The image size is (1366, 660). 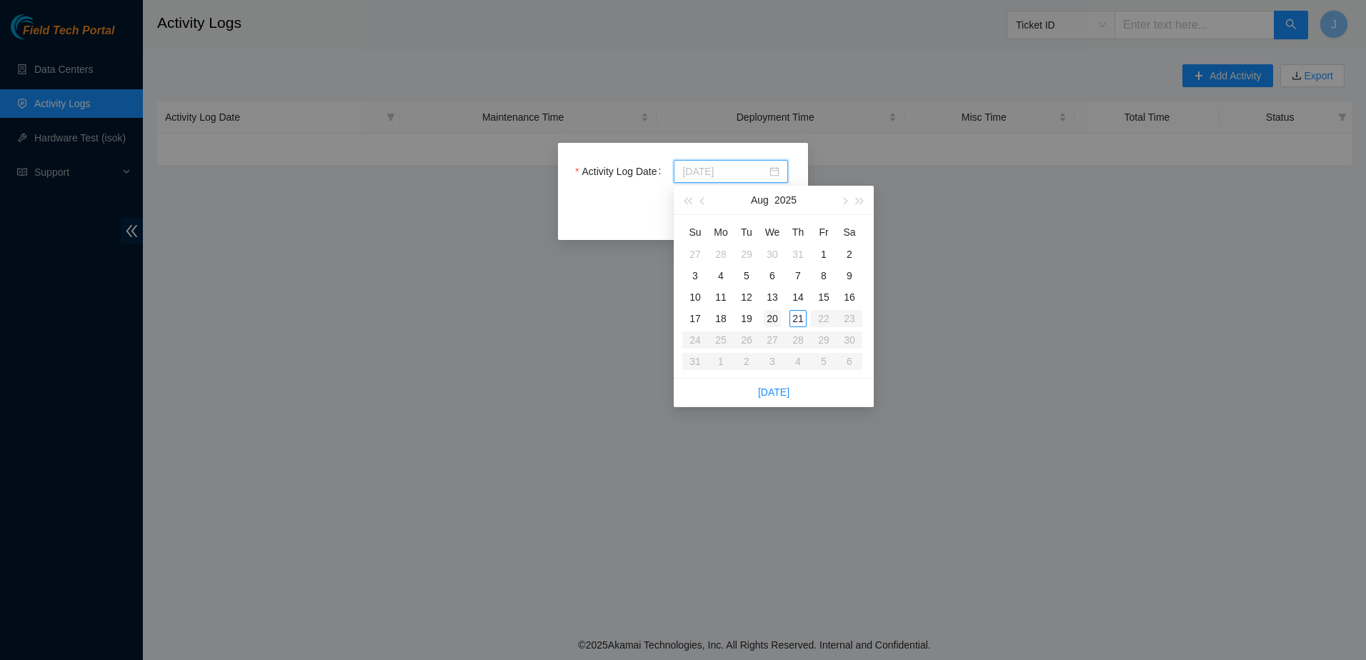 What do you see at coordinates (721, 297) in the screenshot?
I see `td: 2025-08-11` at bounding box center [721, 297].